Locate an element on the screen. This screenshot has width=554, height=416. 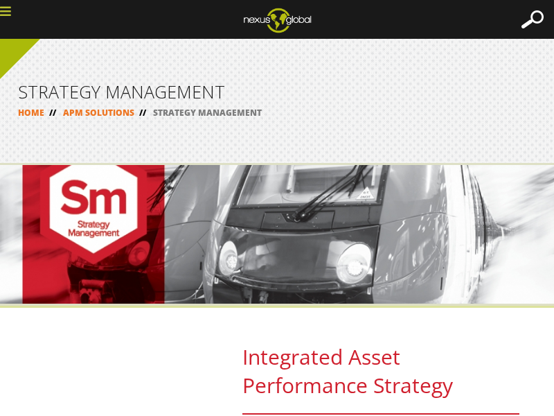
h1: STRATEGY MANAGEMENT is located at coordinates (277, 91).